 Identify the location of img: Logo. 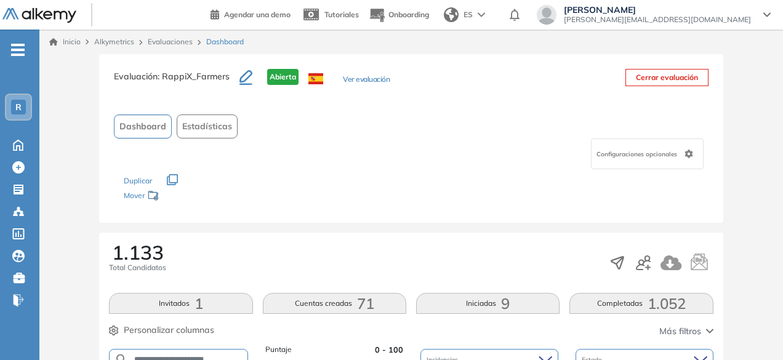
(39, 15).